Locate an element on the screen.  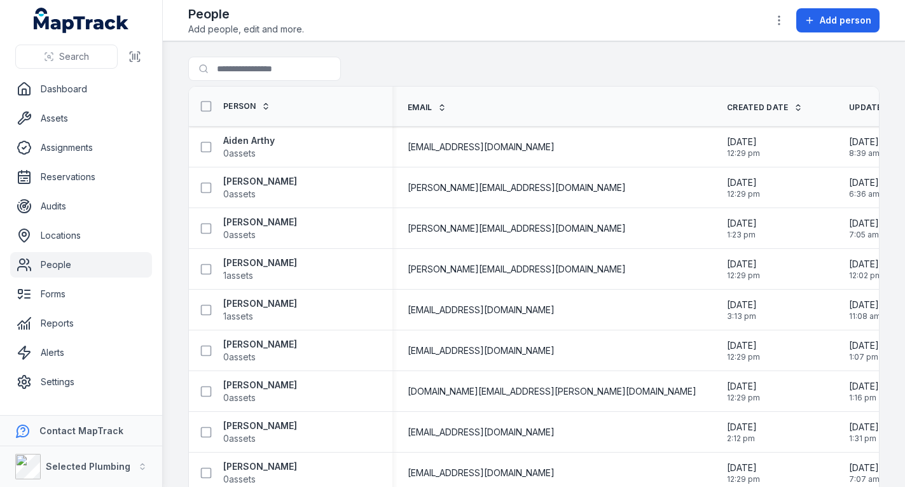
span: 12:02 pm is located at coordinates (866, 275).